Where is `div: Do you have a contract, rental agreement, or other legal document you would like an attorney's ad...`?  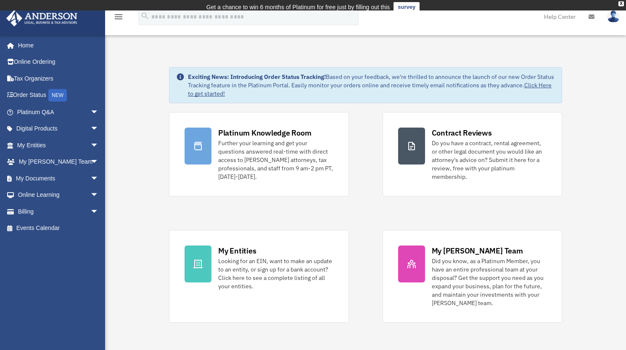 div: Do you have a contract, rental agreement, or other legal document you would like an attorney's ad... is located at coordinates (489, 160).